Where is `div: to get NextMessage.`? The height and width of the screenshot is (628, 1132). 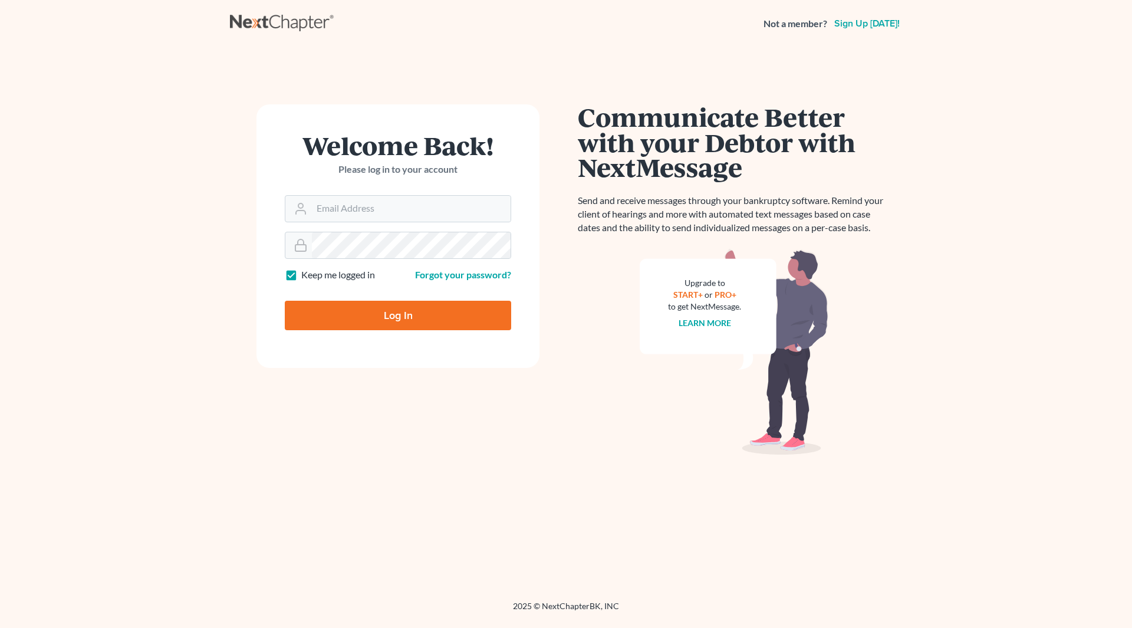
div: to get NextMessage. is located at coordinates (704, 307).